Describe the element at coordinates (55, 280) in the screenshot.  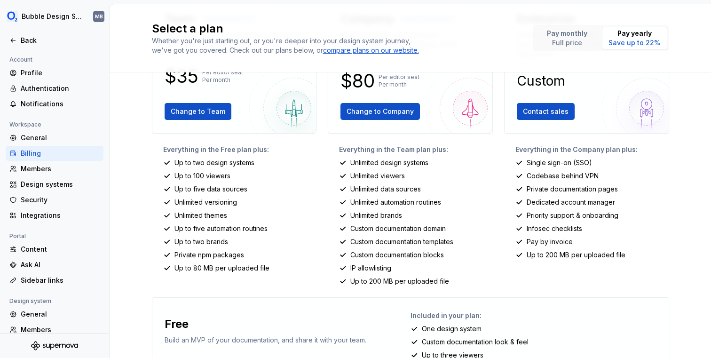
I see `a: Sidebar links` at that location.